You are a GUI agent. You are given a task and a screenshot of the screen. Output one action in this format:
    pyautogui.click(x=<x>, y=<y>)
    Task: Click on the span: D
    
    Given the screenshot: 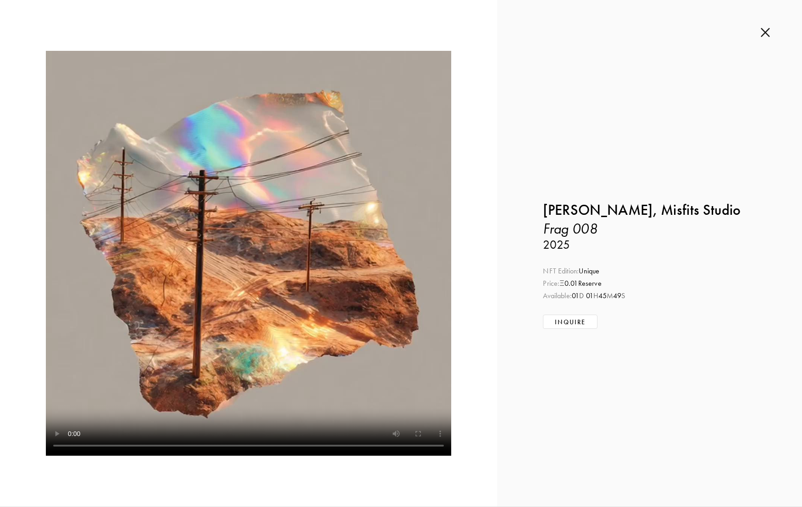 What is the action you would take?
    pyautogui.click(x=581, y=296)
    